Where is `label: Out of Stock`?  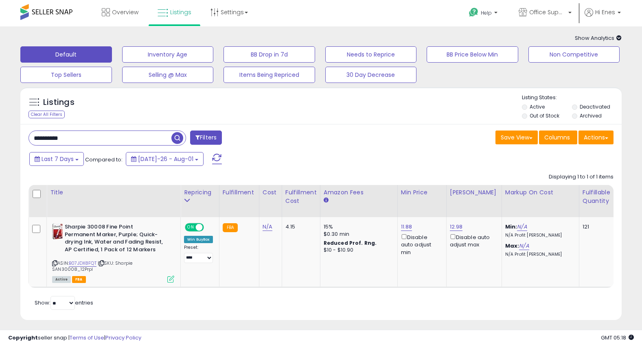 label: Out of Stock is located at coordinates (544, 116).